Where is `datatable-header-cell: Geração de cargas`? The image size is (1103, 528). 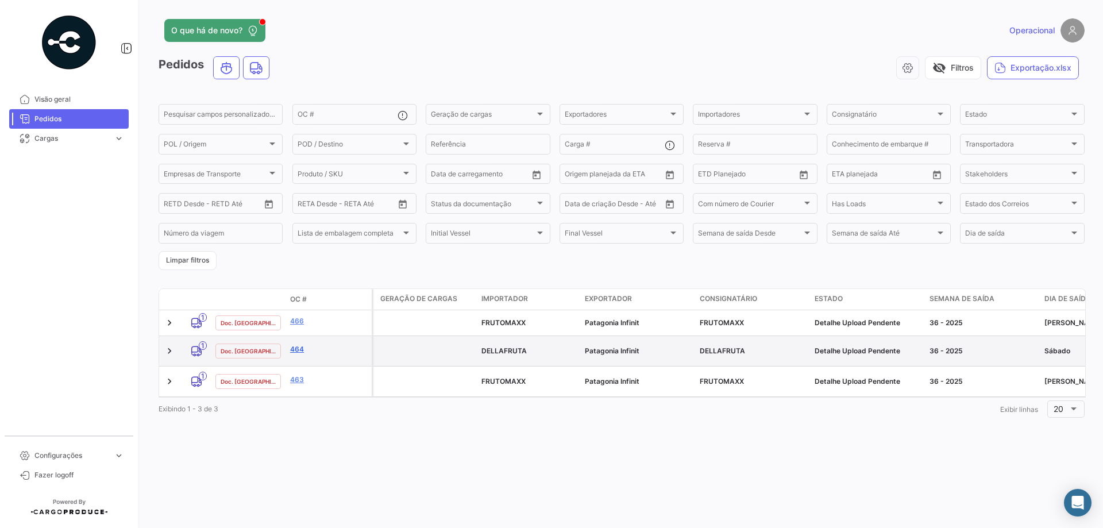 datatable-header-cell: Geração de cargas is located at coordinates (425, 299).